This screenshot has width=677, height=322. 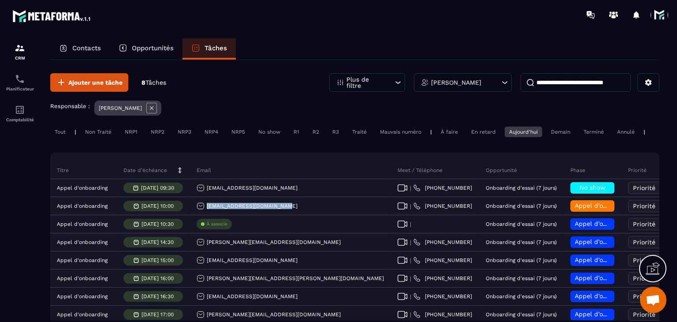 I want to click on div: Non Traité, so click(x=98, y=132).